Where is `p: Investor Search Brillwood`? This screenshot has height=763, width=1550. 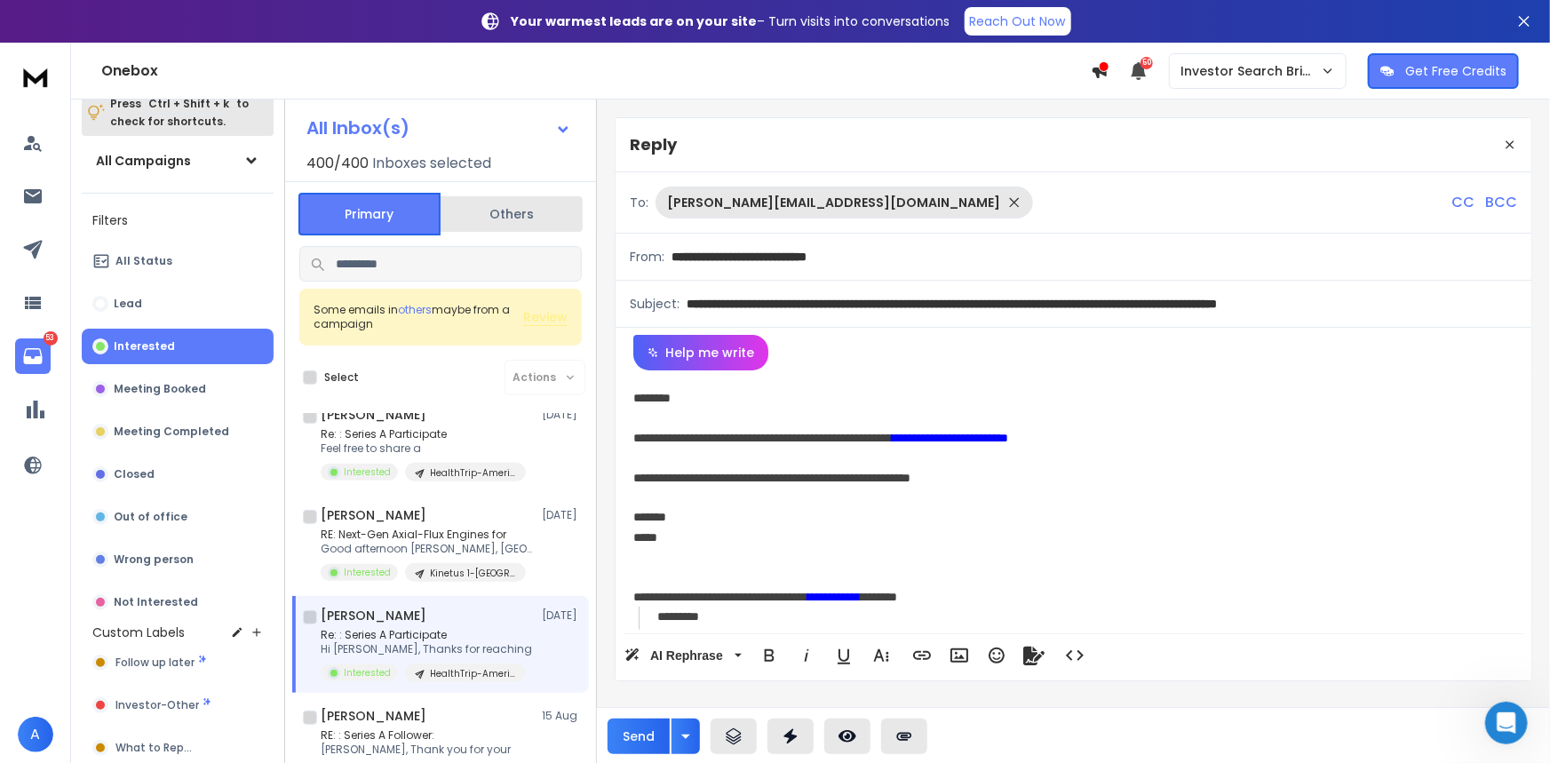 p: Investor Search Brillwood is located at coordinates (1251, 71).